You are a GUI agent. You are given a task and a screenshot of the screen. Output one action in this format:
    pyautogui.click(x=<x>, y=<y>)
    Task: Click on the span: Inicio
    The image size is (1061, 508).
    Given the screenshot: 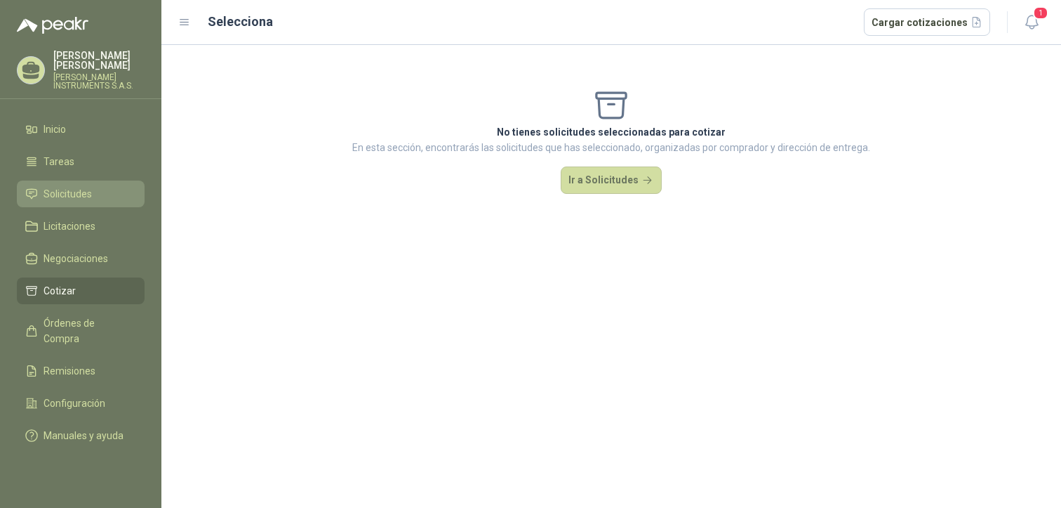 What is the action you would take?
    pyautogui.click(x=55, y=129)
    